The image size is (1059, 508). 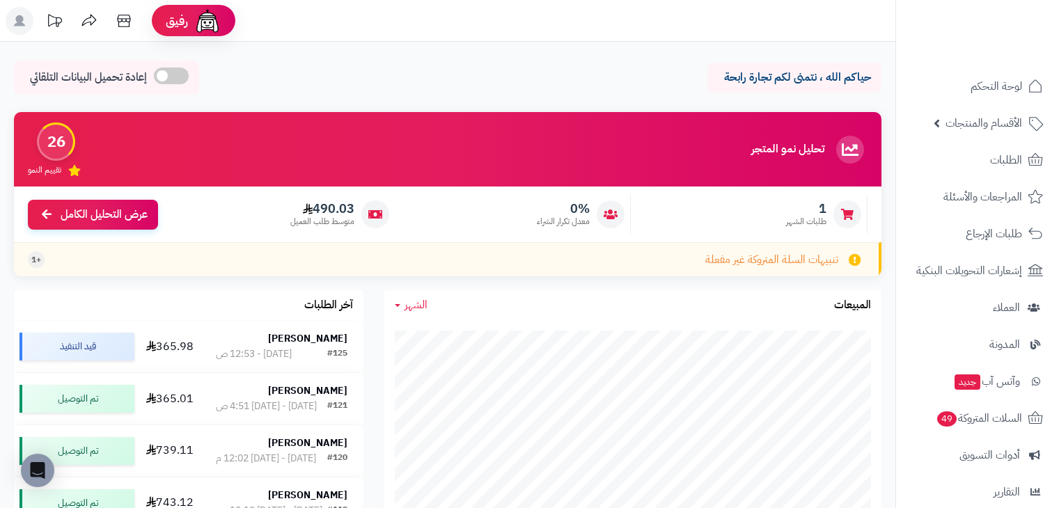 I want to click on span: 49, so click(x=947, y=419).